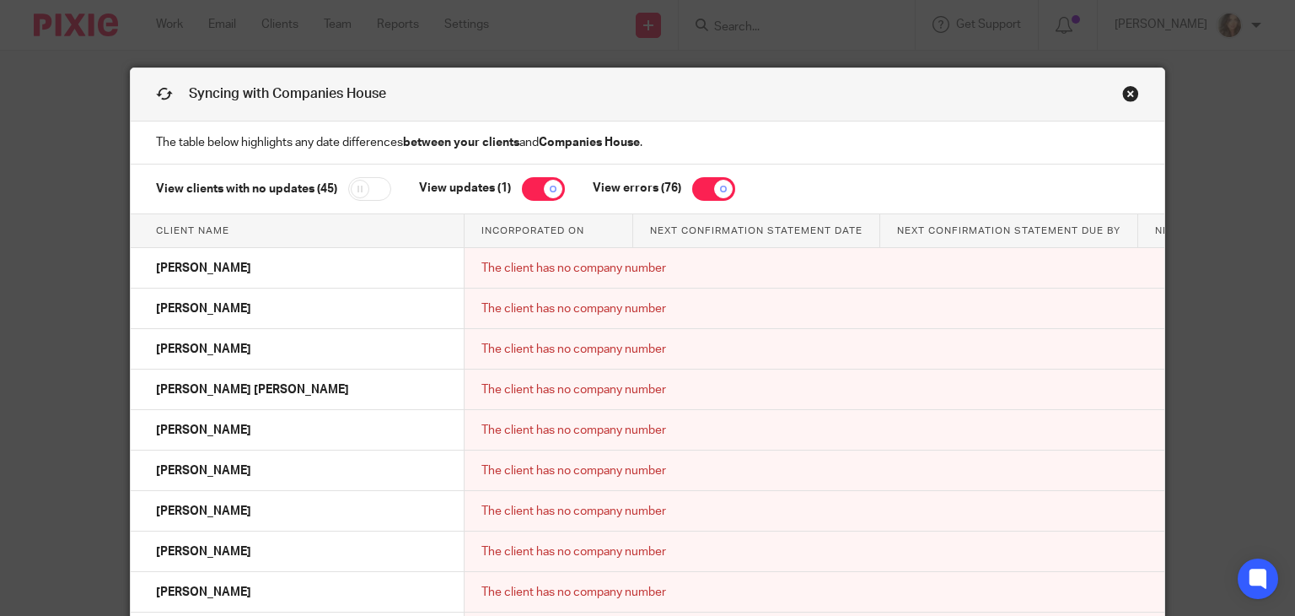 The width and height of the screenshot is (1295, 616). What do you see at coordinates (298, 231) in the screenshot?
I see `th: Client name` at bounding box center [298, 231].